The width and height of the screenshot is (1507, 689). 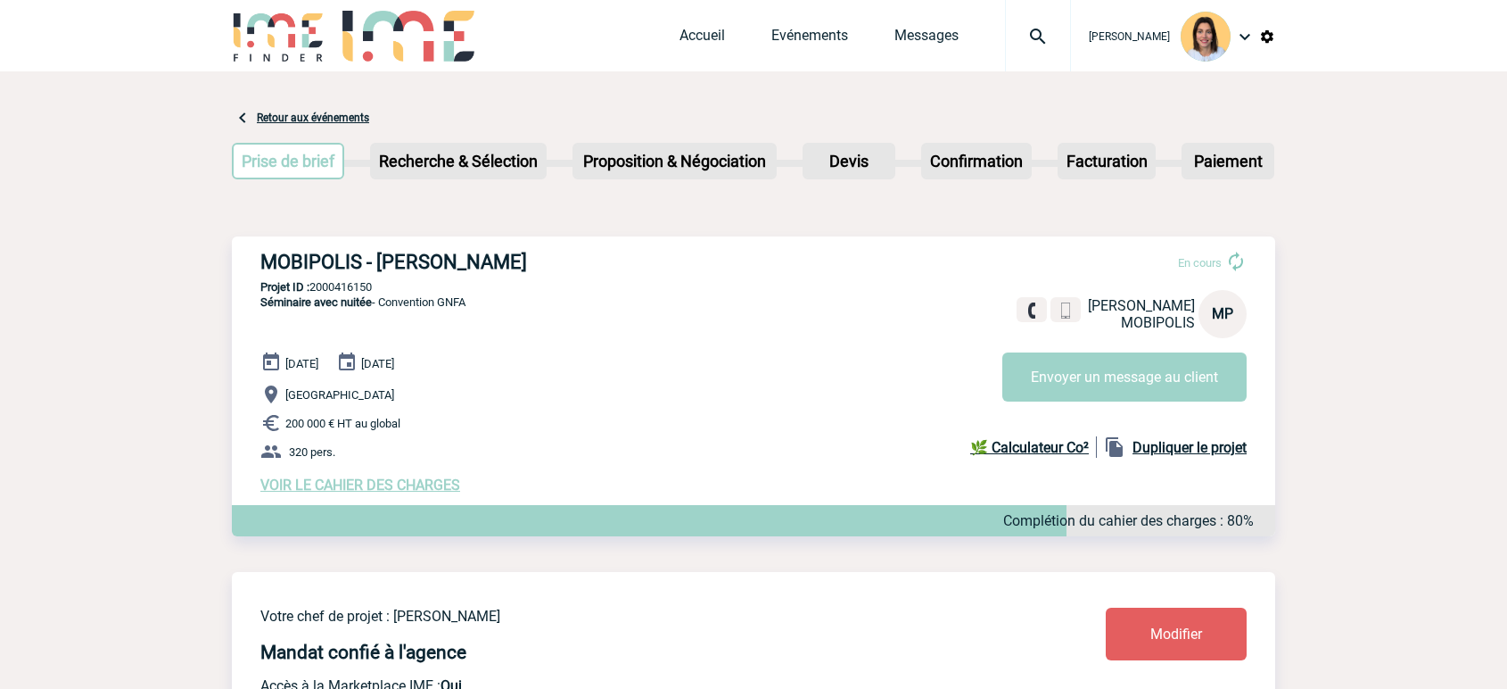 What do you see at coordinates (363, 652) in the screenshot?
I see `h4: Mandat confié à l'agence` at bounding box center [363, 652].